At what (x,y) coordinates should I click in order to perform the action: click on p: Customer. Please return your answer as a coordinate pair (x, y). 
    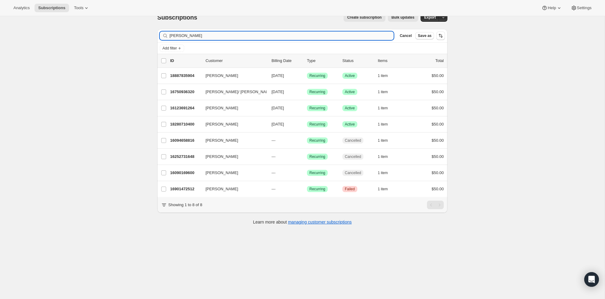
    Looking at the image, I should click on (236, 61).